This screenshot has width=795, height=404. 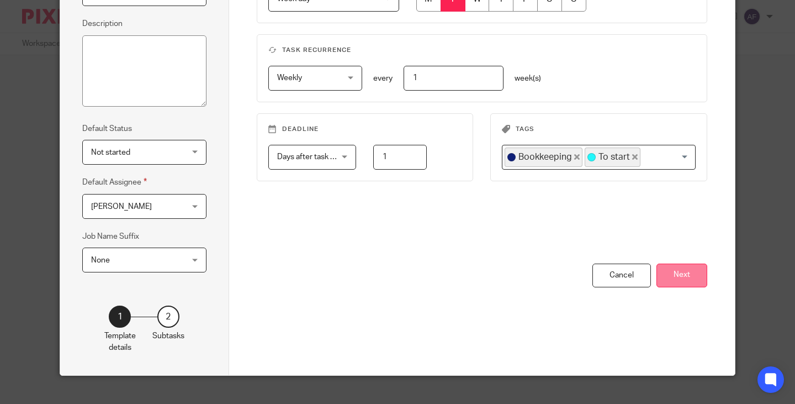 I want to click on p: Template details, so click(x=120, y=341).